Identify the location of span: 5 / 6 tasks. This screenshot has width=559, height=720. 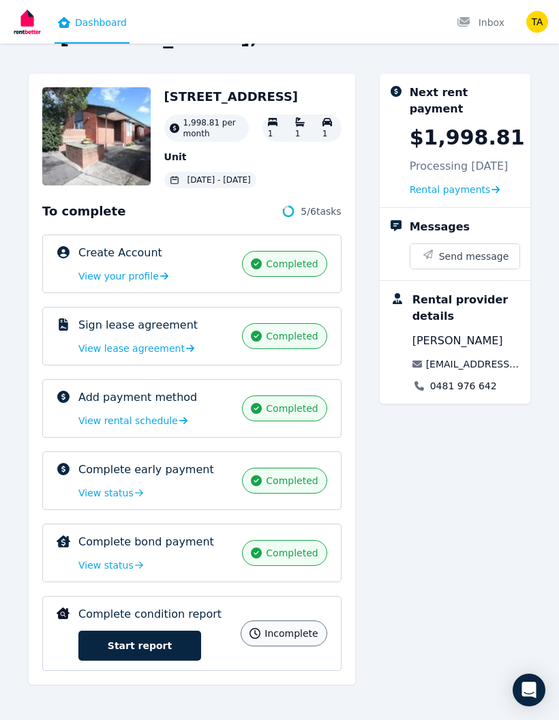
(320, 211).